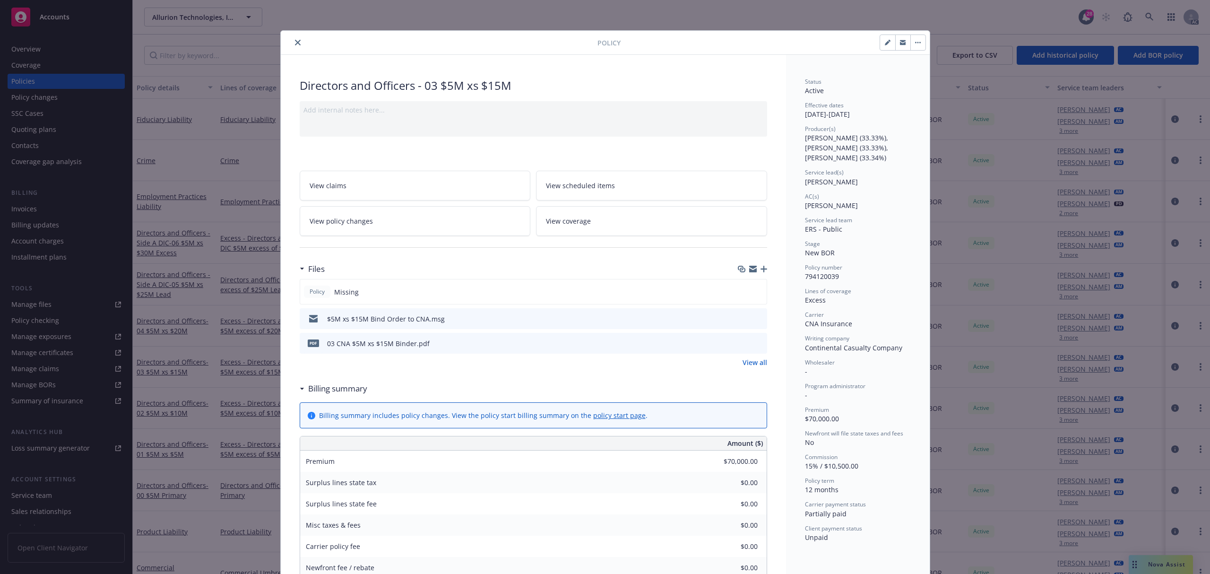  I want to click on span: Carrier payment status, so click(835, 504).